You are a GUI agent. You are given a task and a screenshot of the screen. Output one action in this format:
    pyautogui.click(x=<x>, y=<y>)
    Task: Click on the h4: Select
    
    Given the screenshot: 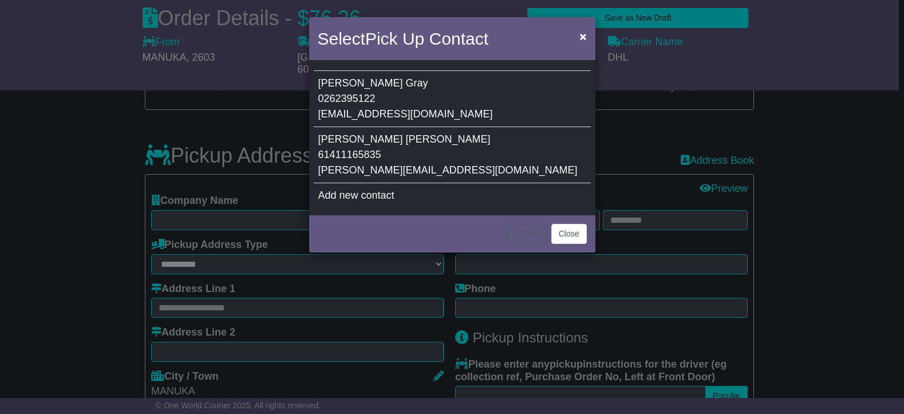 What is the action you would take?
    pyautogui.click(x=403, y=38)
    